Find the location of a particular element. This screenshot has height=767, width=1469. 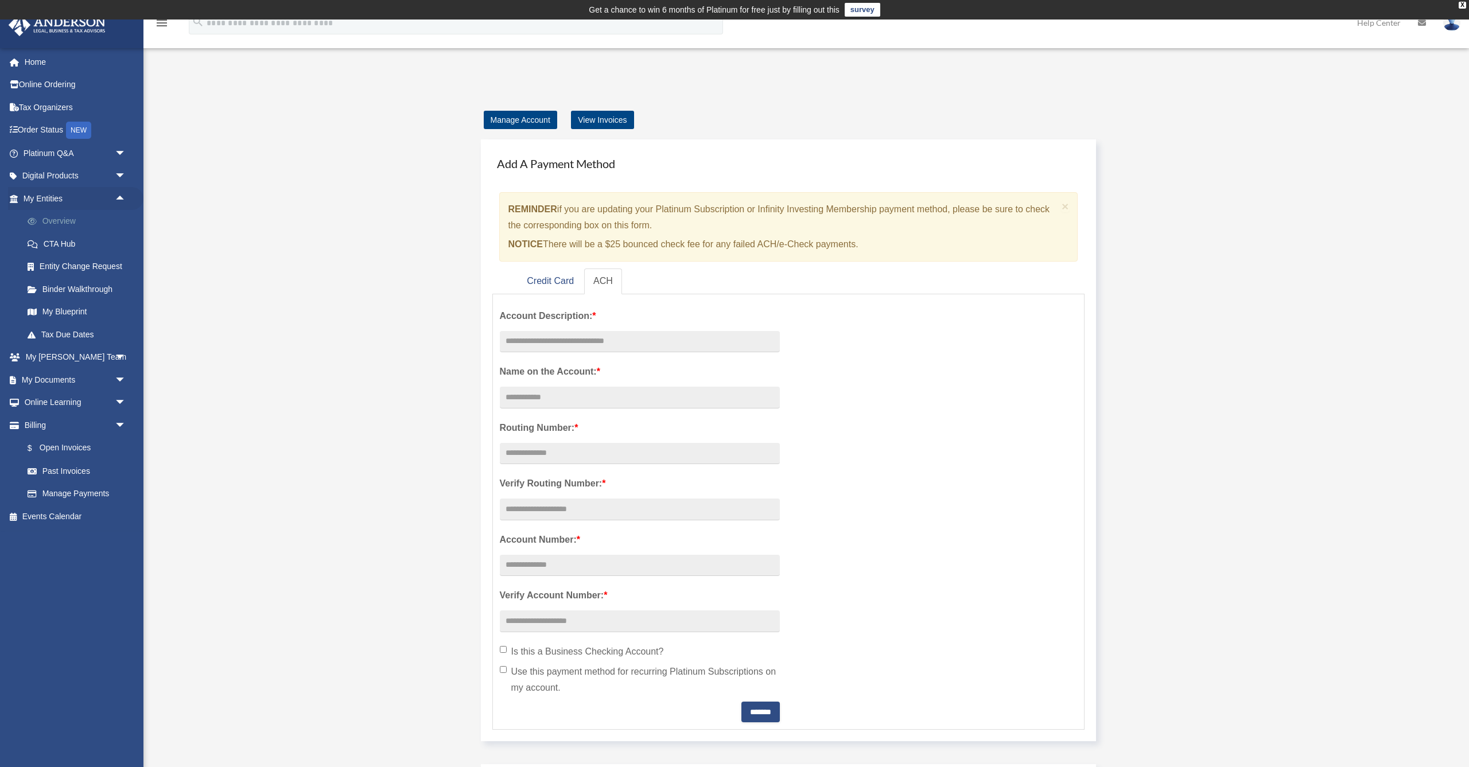

div: if you are updating your Platinum Subscription or Infinity Investing Membership payment method, p... is located at coordinates (788, 227).